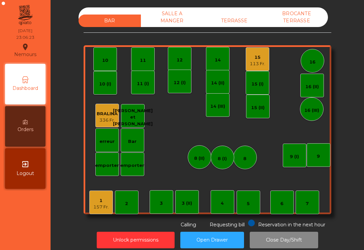 The width and height of the screenshot is (364, 250). I want to click on div: 14 (II), so click(218, 83).